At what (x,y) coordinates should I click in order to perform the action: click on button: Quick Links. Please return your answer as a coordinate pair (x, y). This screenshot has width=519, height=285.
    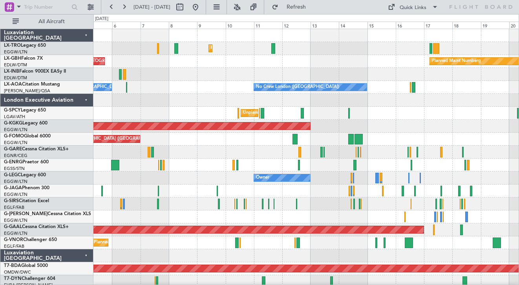
    Looking at the image, I should click on (413, 7).